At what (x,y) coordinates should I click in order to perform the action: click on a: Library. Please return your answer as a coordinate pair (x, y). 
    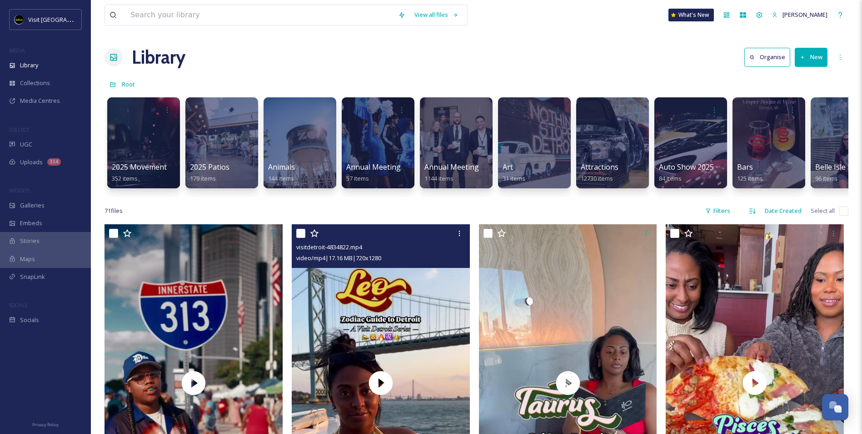
    Looking at the image, I should click on (159, 57).